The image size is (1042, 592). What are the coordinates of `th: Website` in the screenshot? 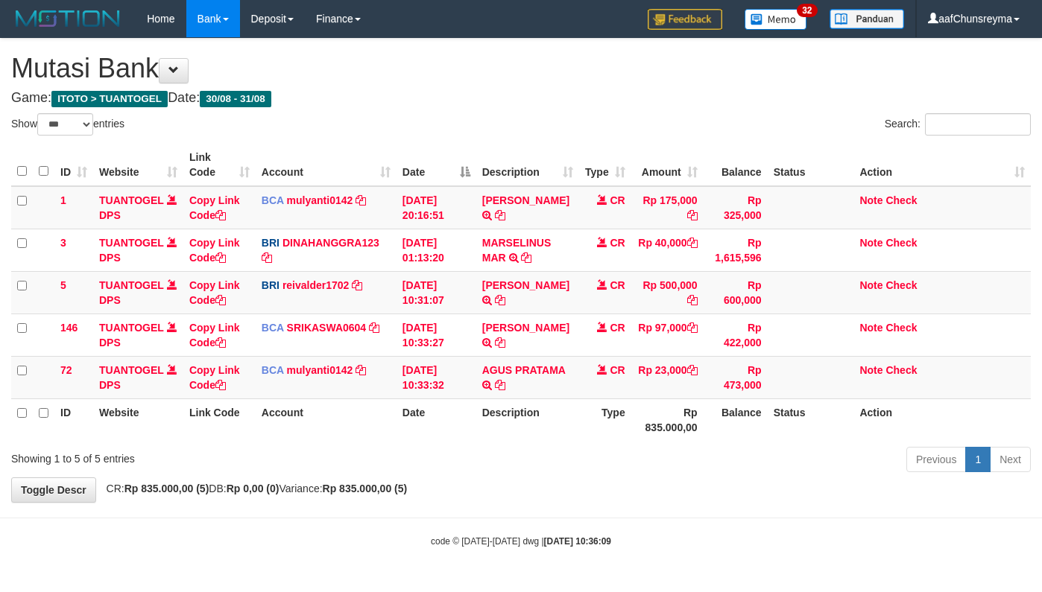 It's located at (138, 419).